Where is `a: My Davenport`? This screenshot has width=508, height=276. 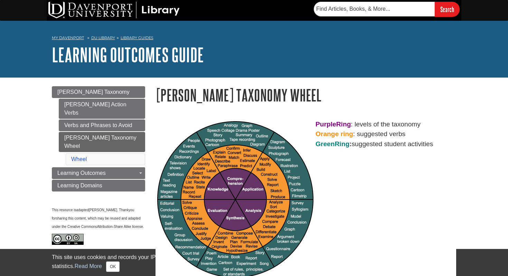
a: My Davenport is located at coordinates (68, 38).